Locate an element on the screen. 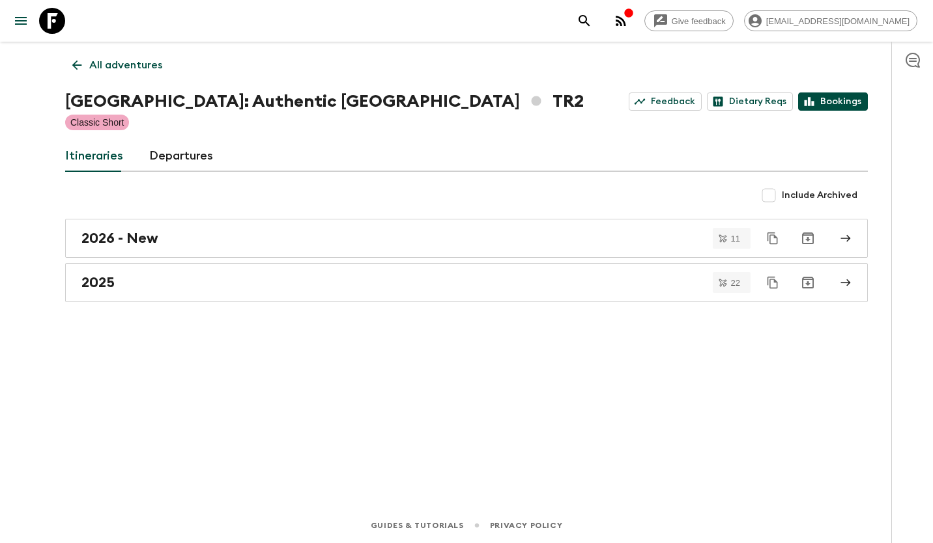  span: 22 is located at coordinates (735, 283).